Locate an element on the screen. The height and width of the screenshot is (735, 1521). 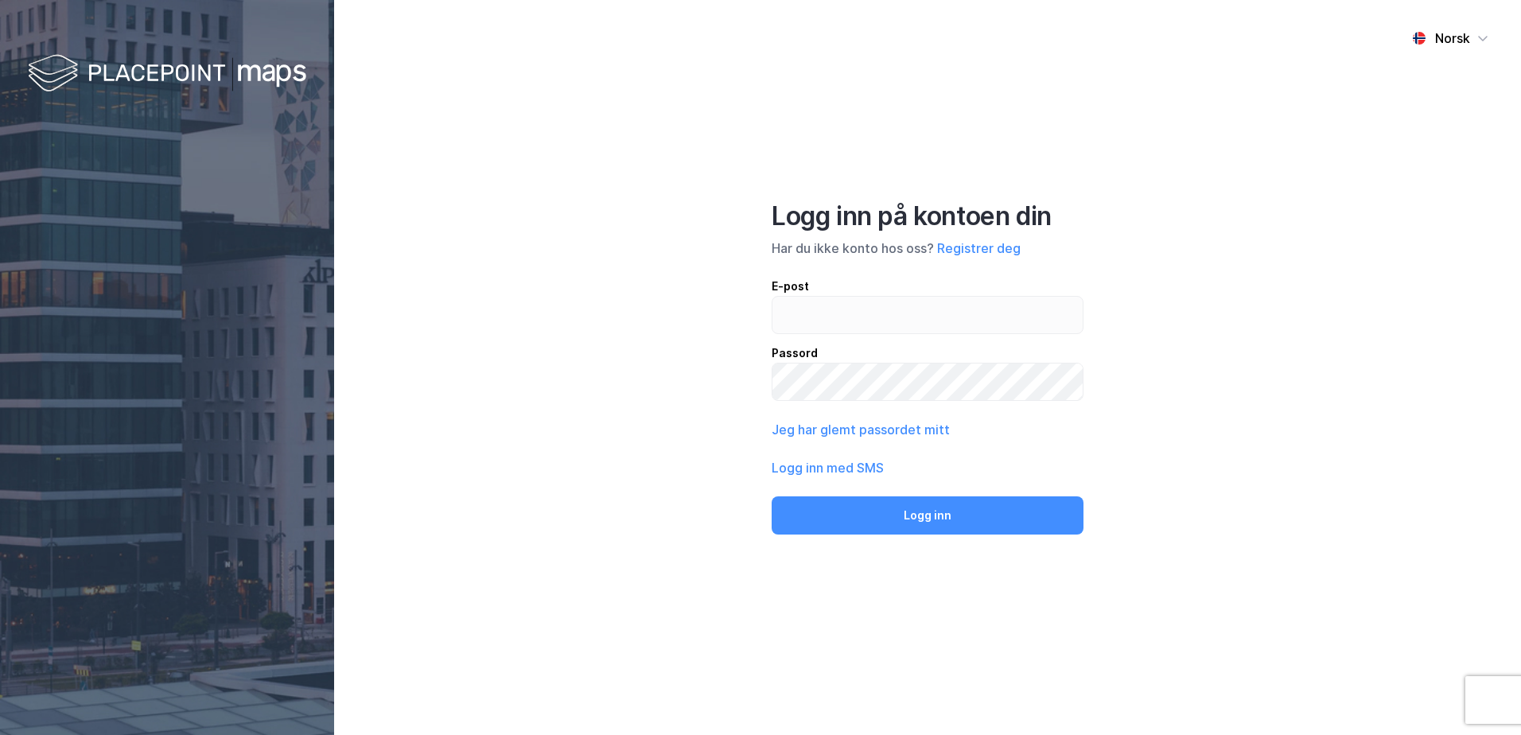
button: Registrer deg is located at coordinates (979, 248).